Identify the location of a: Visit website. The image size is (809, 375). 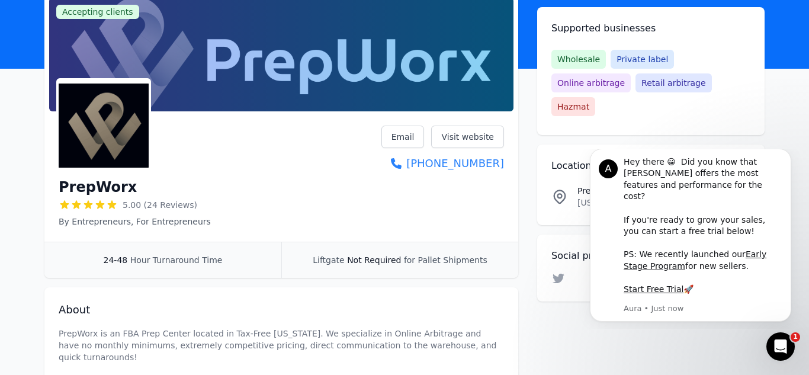
(468, 137).